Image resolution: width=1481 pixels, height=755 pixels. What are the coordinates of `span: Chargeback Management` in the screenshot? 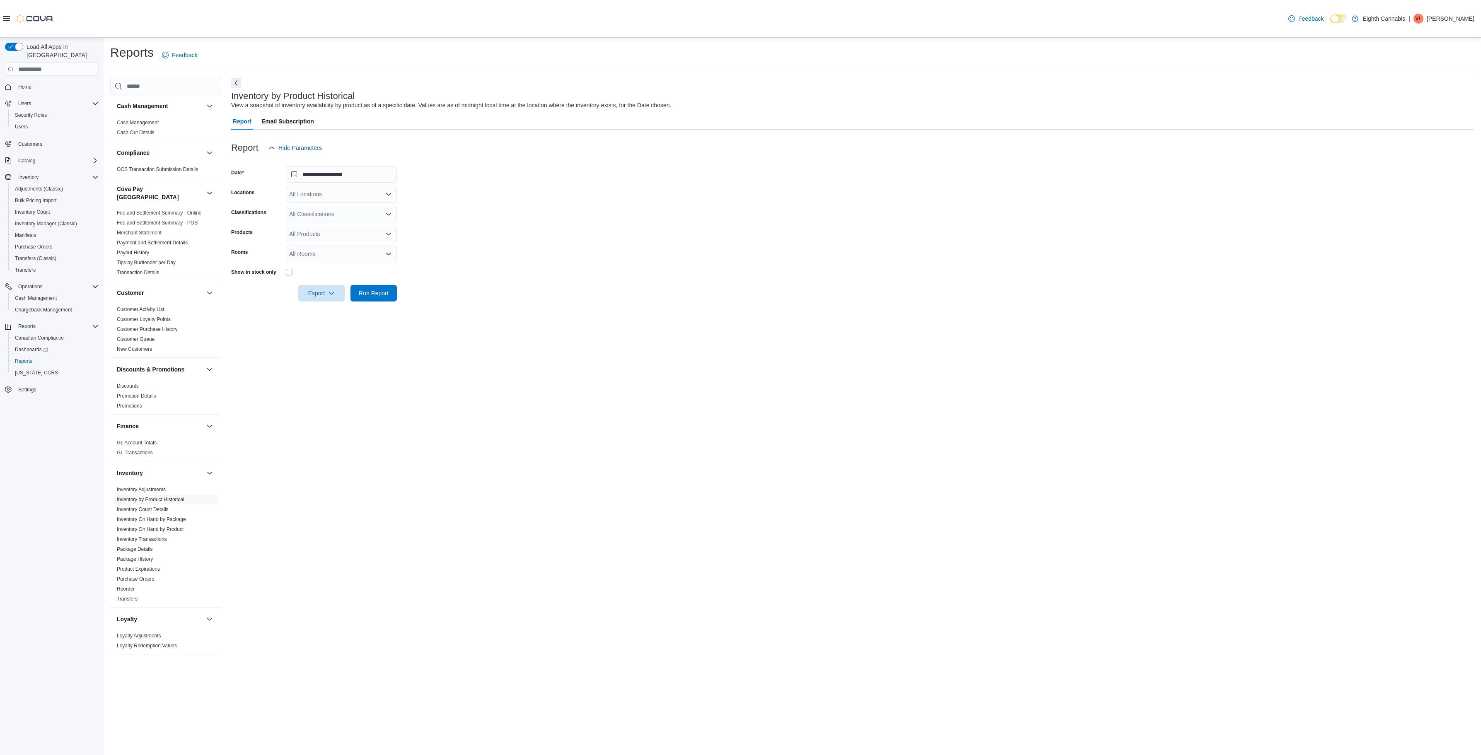 It's located at (44, 310).